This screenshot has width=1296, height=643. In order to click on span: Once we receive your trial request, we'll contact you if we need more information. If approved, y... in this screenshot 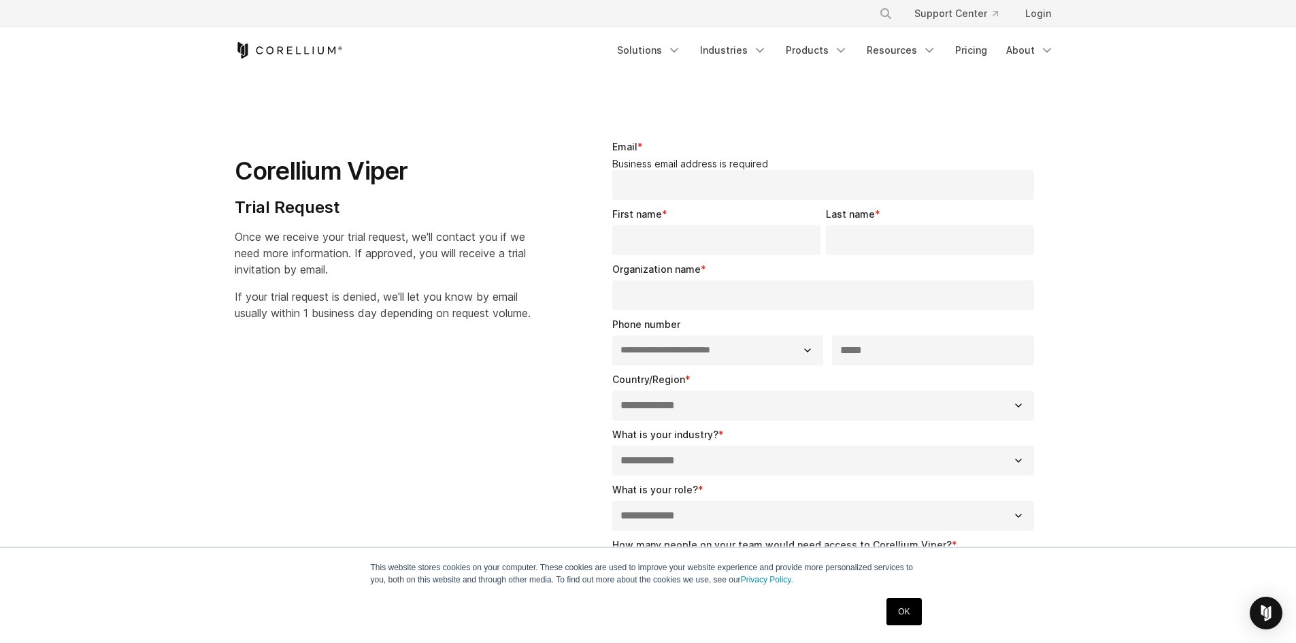, I will do `click(380, 253)`.